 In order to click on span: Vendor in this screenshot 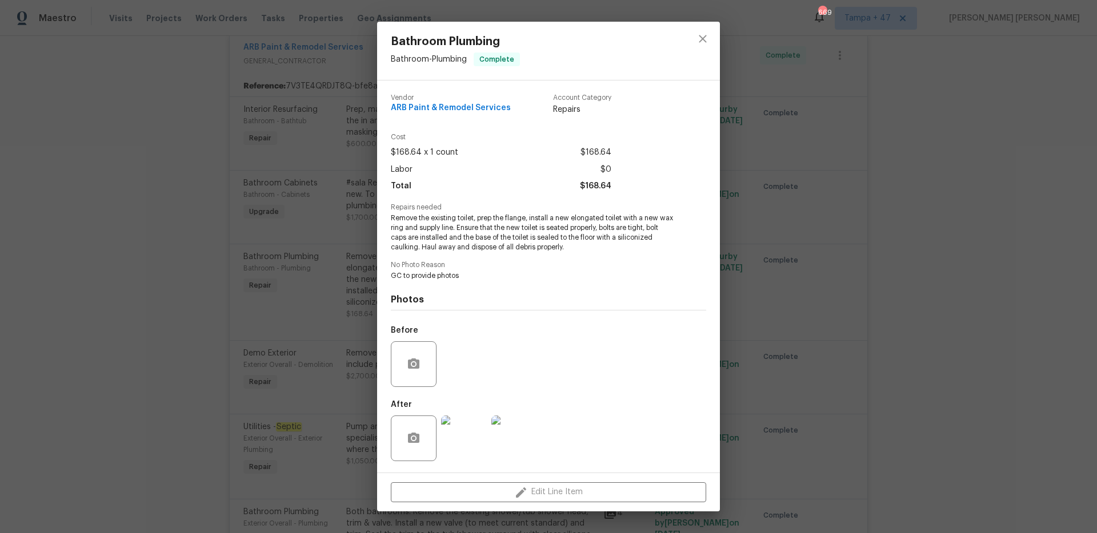, I will do `click(451, 98)`.